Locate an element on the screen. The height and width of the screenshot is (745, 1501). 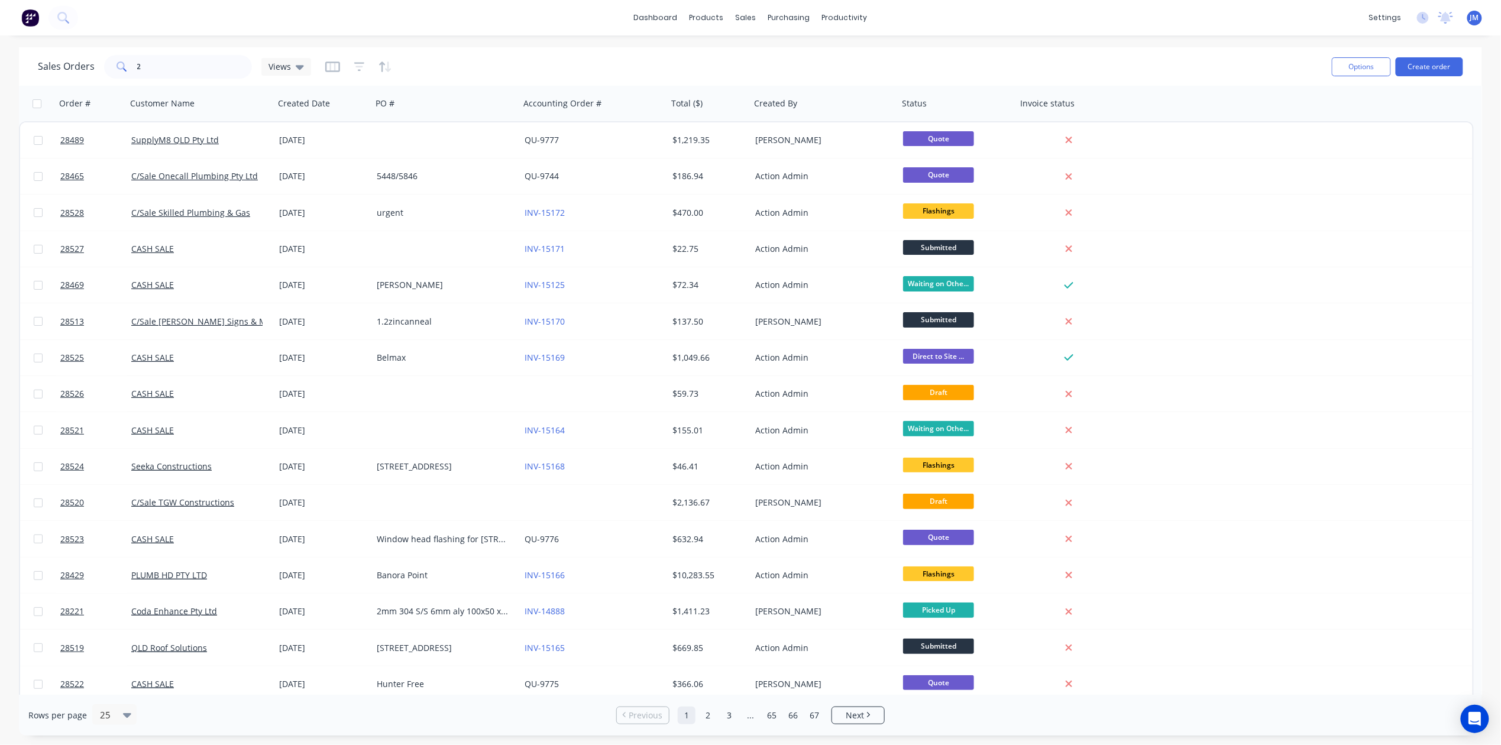
span: 28521 is located at coordinates (72, 430).